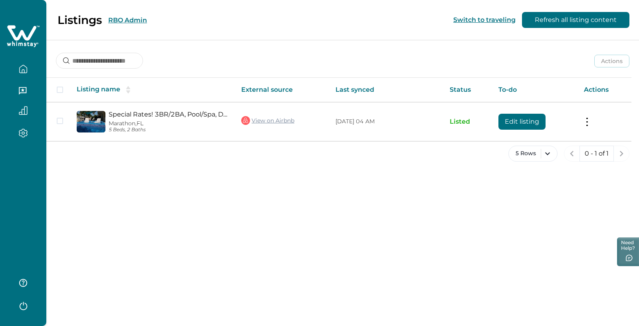 The image size is (639, 326). Describe the element at coordinates (268, 121) in the screenshot. I see `a: View on Airbnb` at that location.